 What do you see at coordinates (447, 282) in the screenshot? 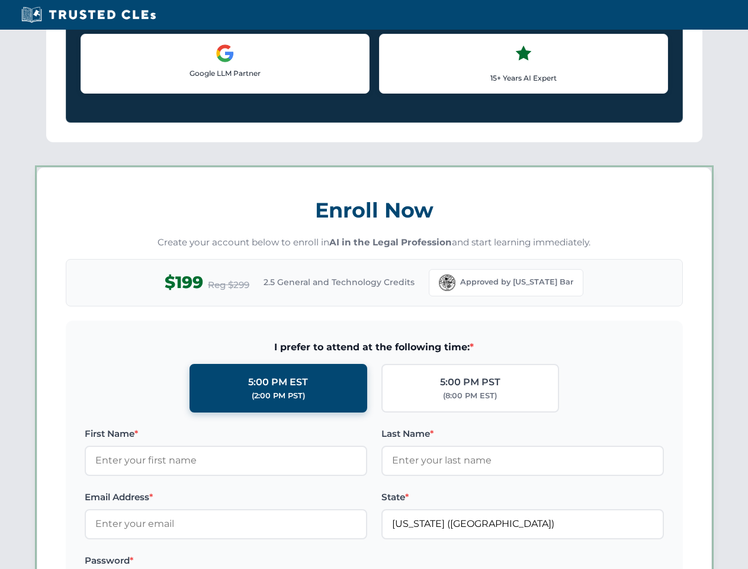
I see `img: Florida Bar` at bounding box center [447, 282].